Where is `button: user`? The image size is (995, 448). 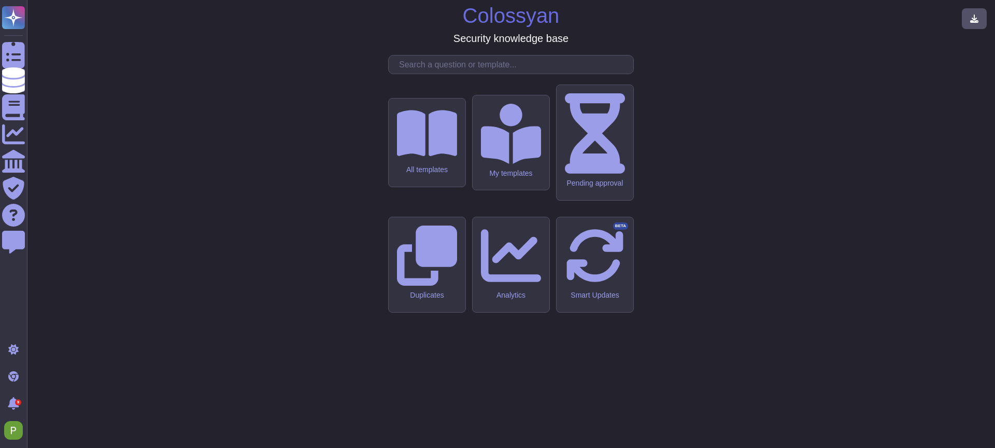
button: user is located at coordinates (16, 430).